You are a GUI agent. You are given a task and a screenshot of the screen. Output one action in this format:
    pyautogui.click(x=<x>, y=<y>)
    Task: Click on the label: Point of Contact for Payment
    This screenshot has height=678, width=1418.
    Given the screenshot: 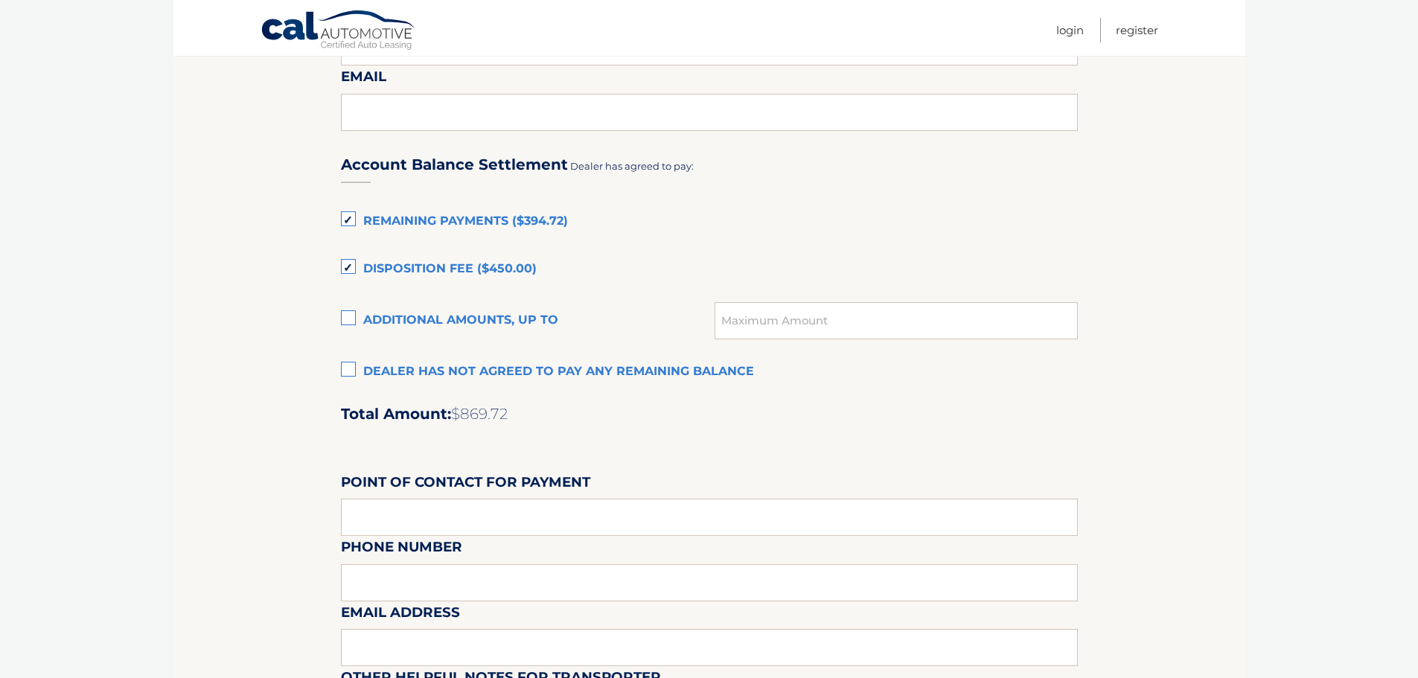 What is the action you would take?
    pyautogui.click(x=465, y=485)
    